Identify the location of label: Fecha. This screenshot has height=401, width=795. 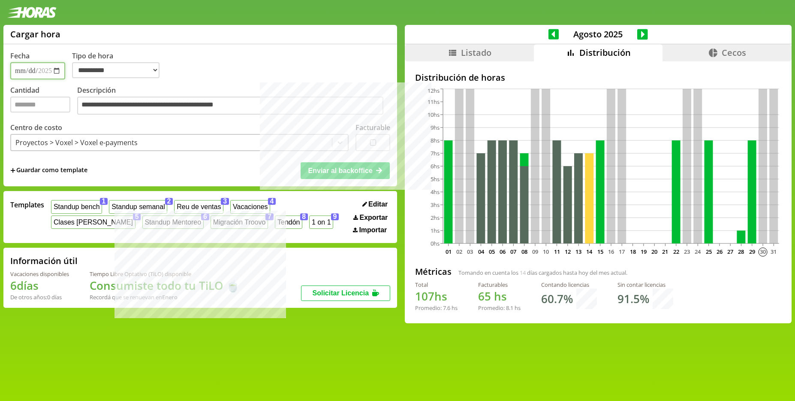
(20, 56).